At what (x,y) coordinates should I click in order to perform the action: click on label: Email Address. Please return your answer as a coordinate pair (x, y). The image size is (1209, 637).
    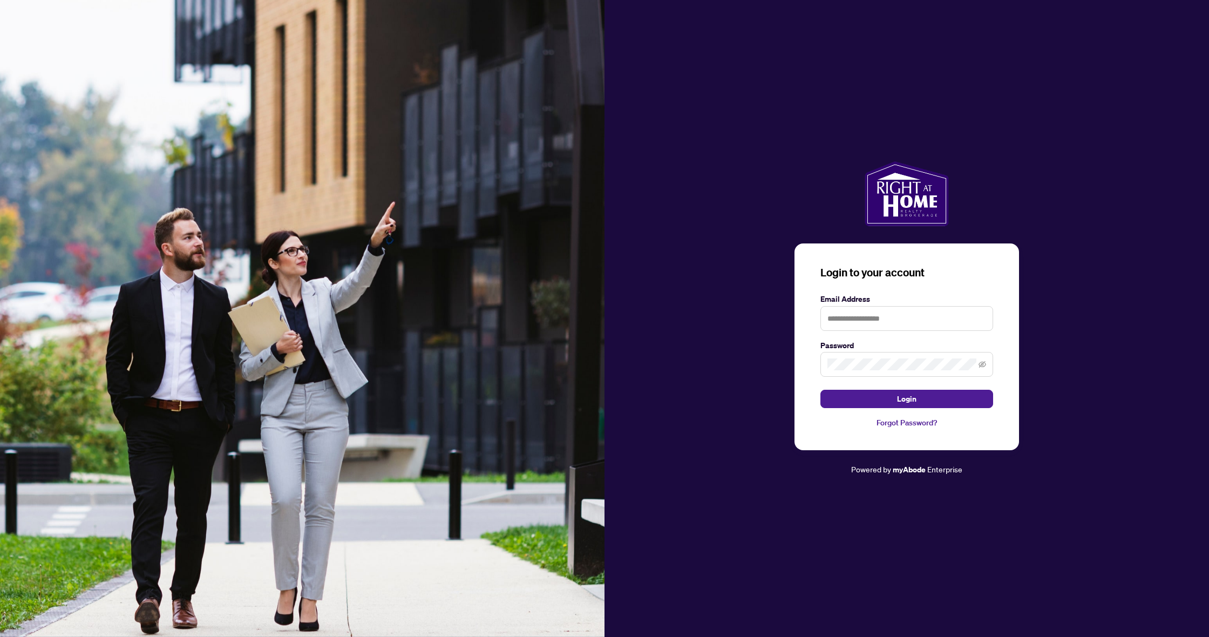
    Looking at the image, I should click on (906, 299).